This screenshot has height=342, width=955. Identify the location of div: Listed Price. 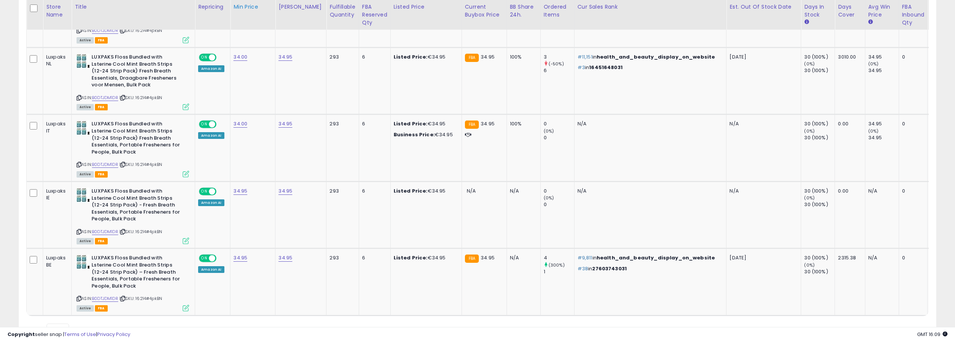
(426, 7).